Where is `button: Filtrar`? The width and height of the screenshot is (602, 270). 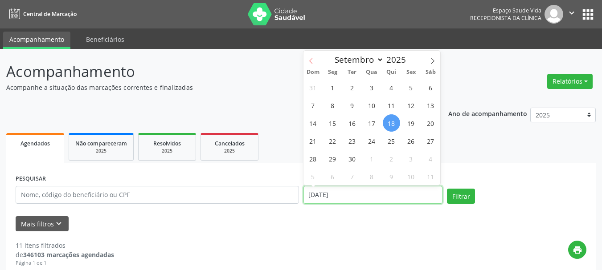
button: Filtrar is located at coordinates (460, 196).